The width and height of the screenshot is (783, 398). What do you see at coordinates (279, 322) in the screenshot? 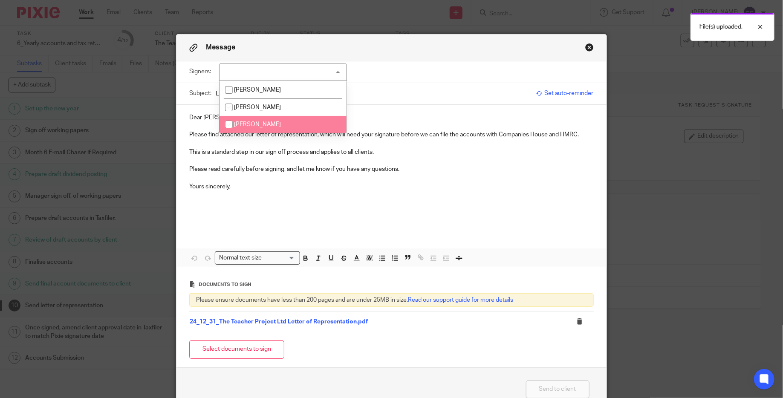
I see `a: 24_12_31_The Teacher Project Ltd Letter of Representation.pdf` at bounding box center [279, 322].